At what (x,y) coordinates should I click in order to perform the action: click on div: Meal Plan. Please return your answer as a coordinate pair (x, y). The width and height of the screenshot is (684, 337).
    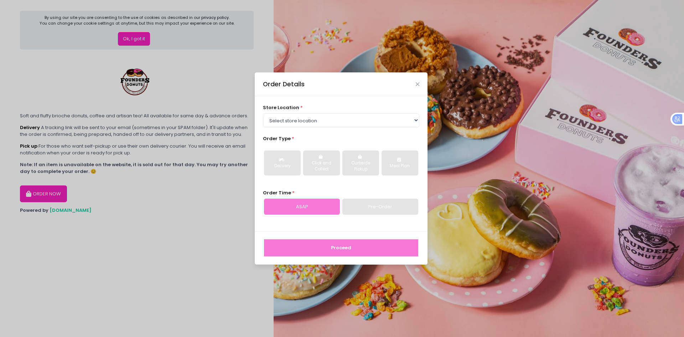
    Looking at the image, I should click on (400, 166).